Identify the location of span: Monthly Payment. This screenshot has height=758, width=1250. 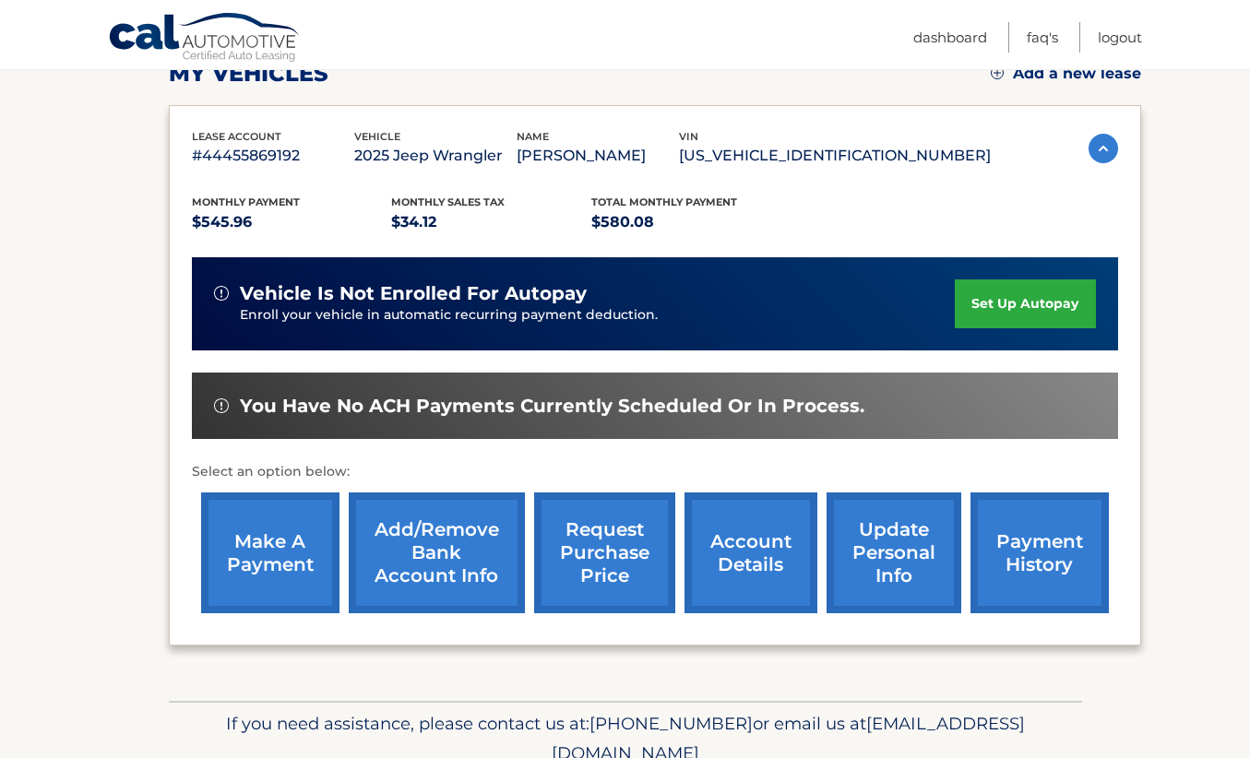
(245, 202).